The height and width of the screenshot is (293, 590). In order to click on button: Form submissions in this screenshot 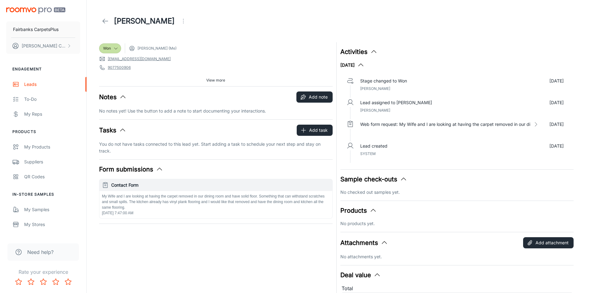, I will do `click(131, 169)`.